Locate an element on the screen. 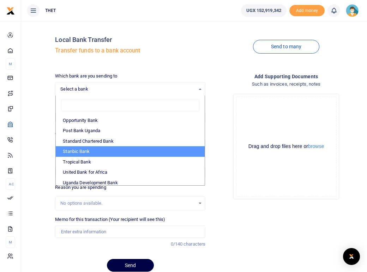  label: Amount you want to send is located at coordinates (80, 133).